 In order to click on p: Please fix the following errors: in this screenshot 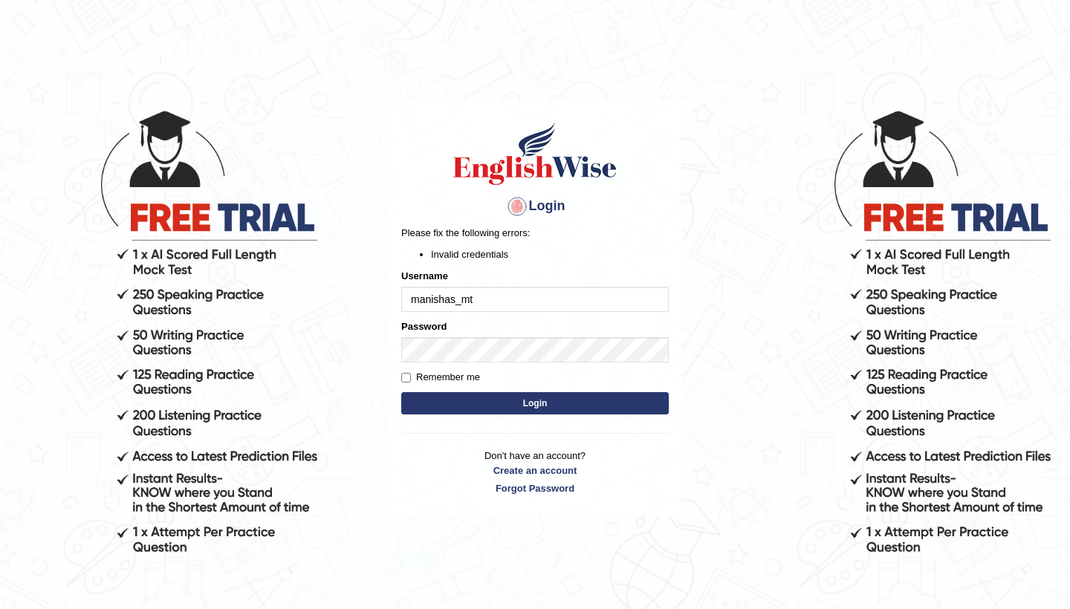, I will do `click(535, 233)`.